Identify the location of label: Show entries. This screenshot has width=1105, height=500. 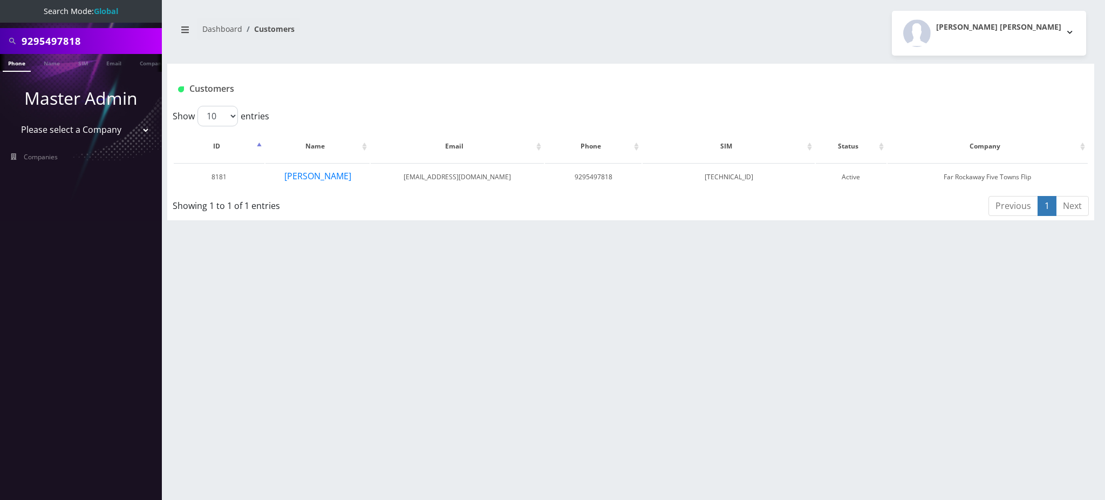
(221, 116).